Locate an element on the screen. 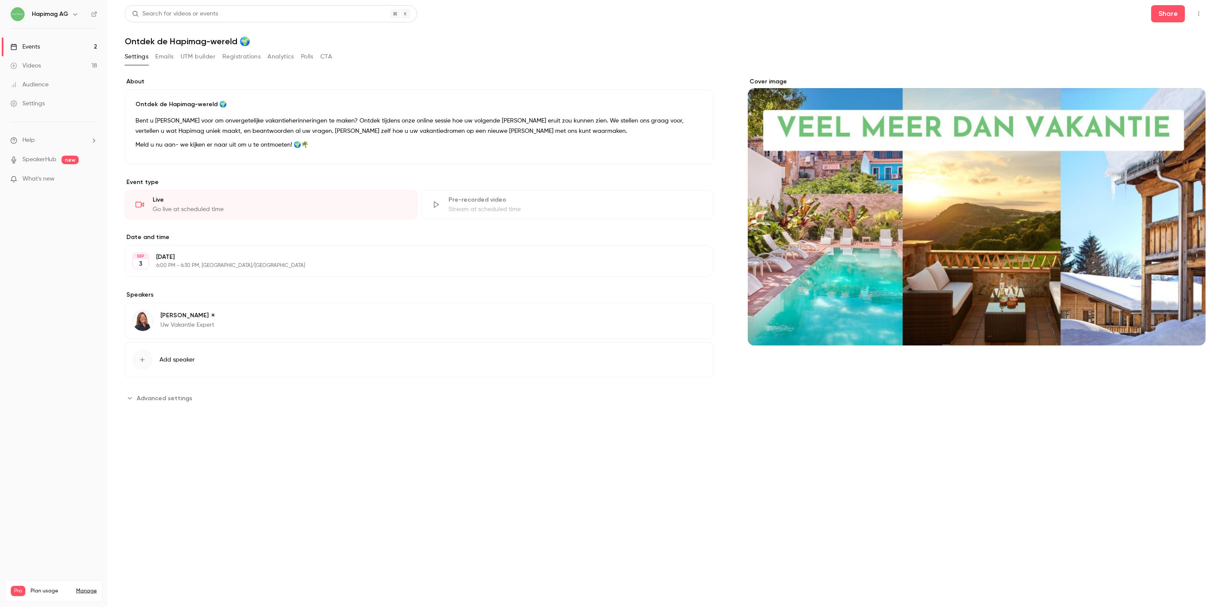 Image resolution: width=1223 pixels, height=607 pixels. section: Cover image is located at coordinates (977, 212).